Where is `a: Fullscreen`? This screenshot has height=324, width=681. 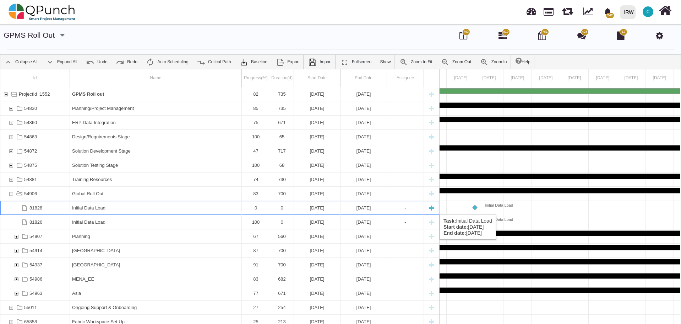
a: Fullscreen is located at coordinates (356, 62).